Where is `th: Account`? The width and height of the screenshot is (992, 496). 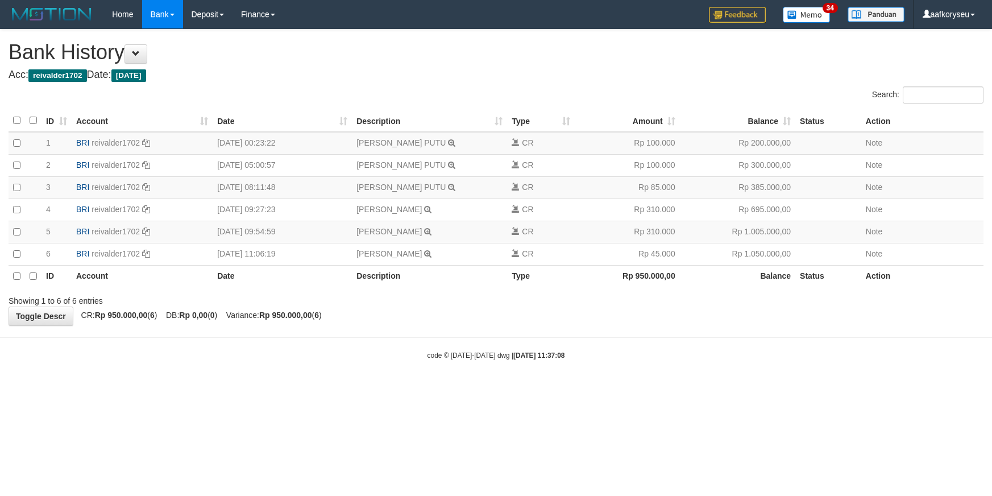 th: Account is located at coordinates (142, 276).